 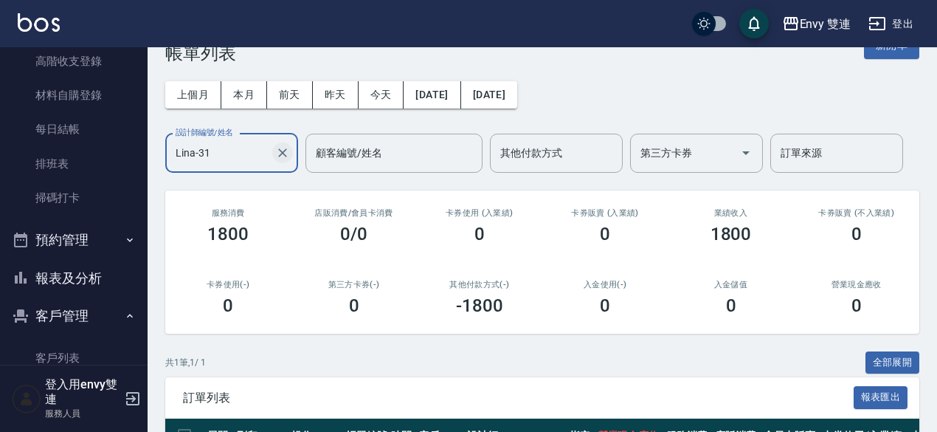 What do you see at coordinates (283, 153) in the screenshot?
I see `button: Clear` at bounding box center [283, 153].